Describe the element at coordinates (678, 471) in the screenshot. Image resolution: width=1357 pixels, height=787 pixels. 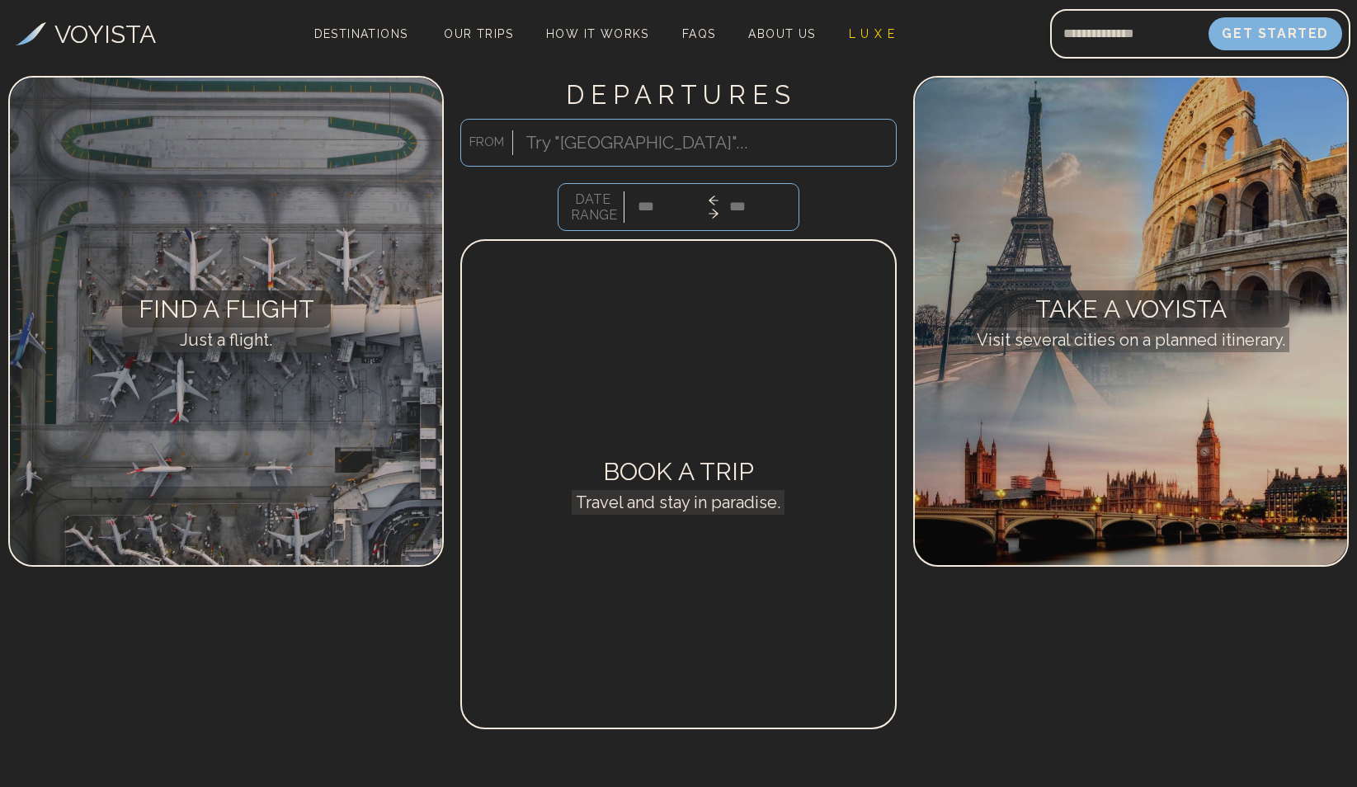
I see `h2: Book a Trip` at that location.